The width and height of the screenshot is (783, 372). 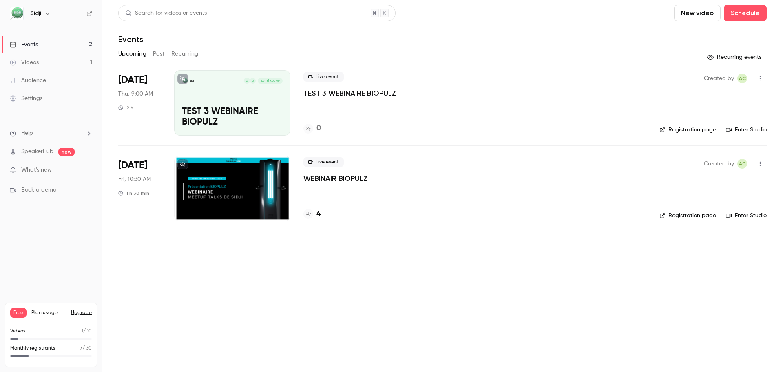 What do you see at coordinates (166, 13) in the screenshot?
I see `div: Search for videos or events` at bounding box center [166, 13].